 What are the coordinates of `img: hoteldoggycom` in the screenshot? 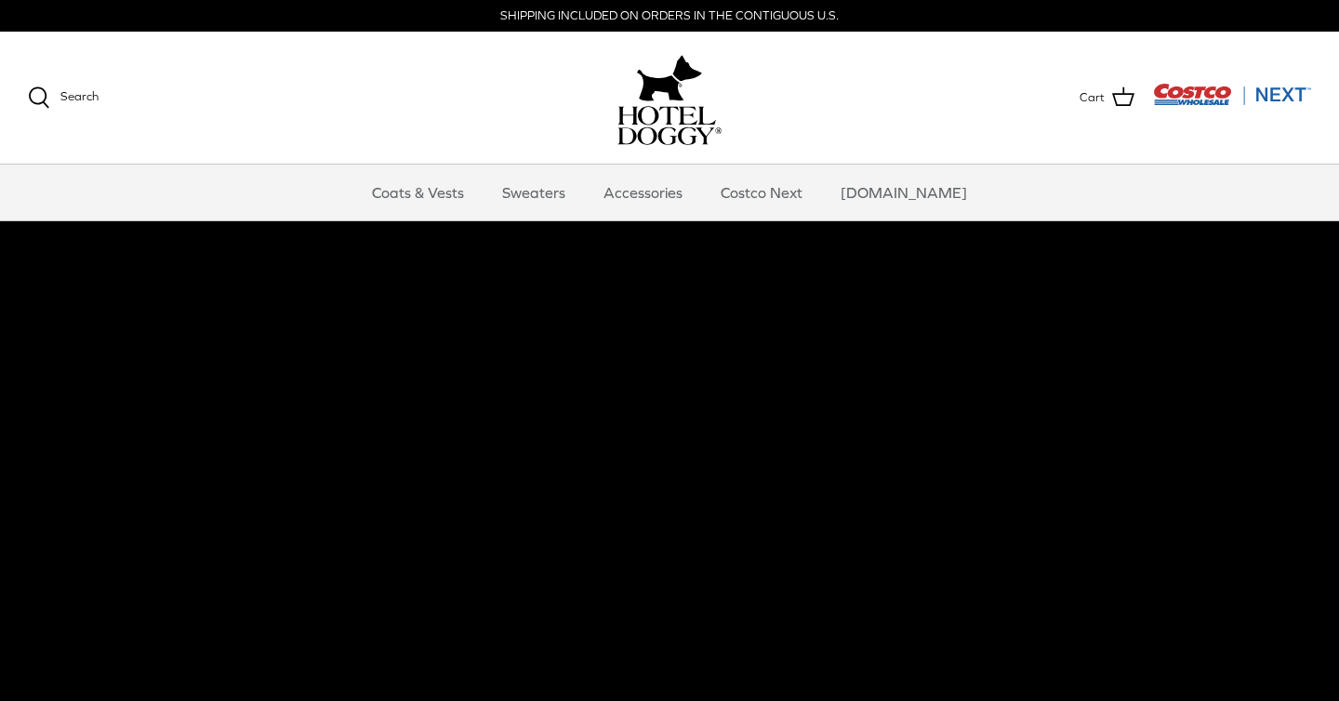 It's located at (669, 125).